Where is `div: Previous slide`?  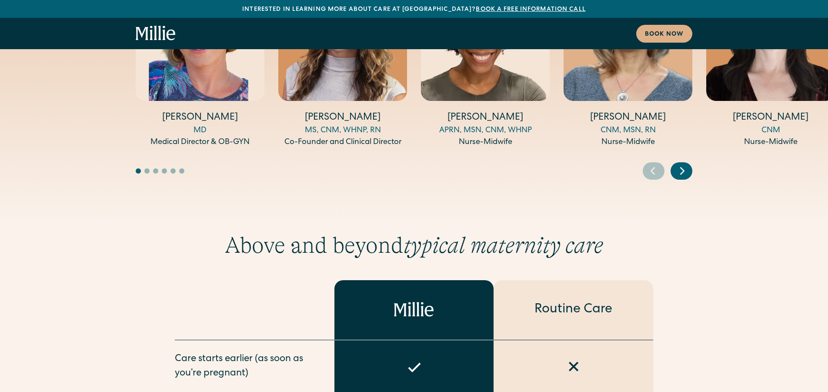 div: Previous slide is located at coordinates (653, 171).